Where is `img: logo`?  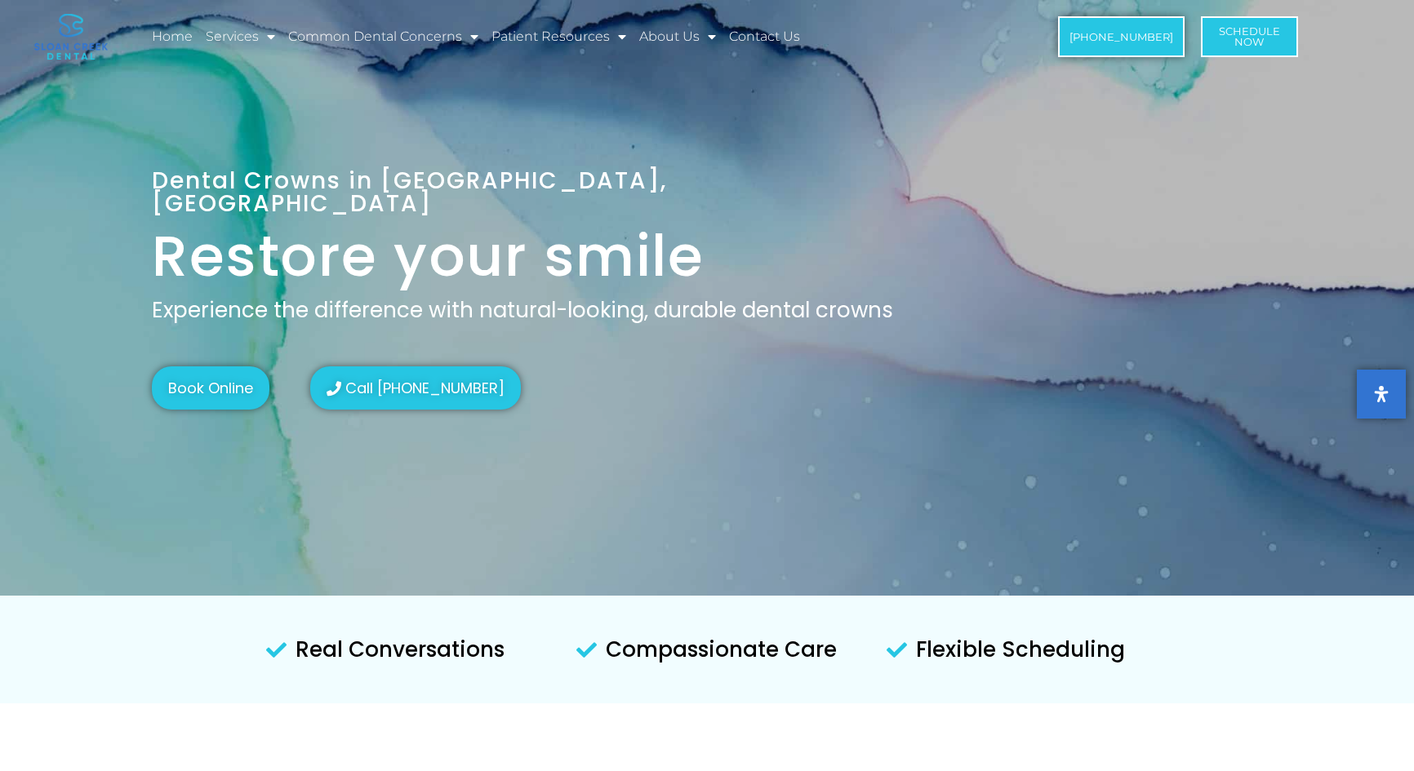 img: logo is located at coordinates (71, 37).